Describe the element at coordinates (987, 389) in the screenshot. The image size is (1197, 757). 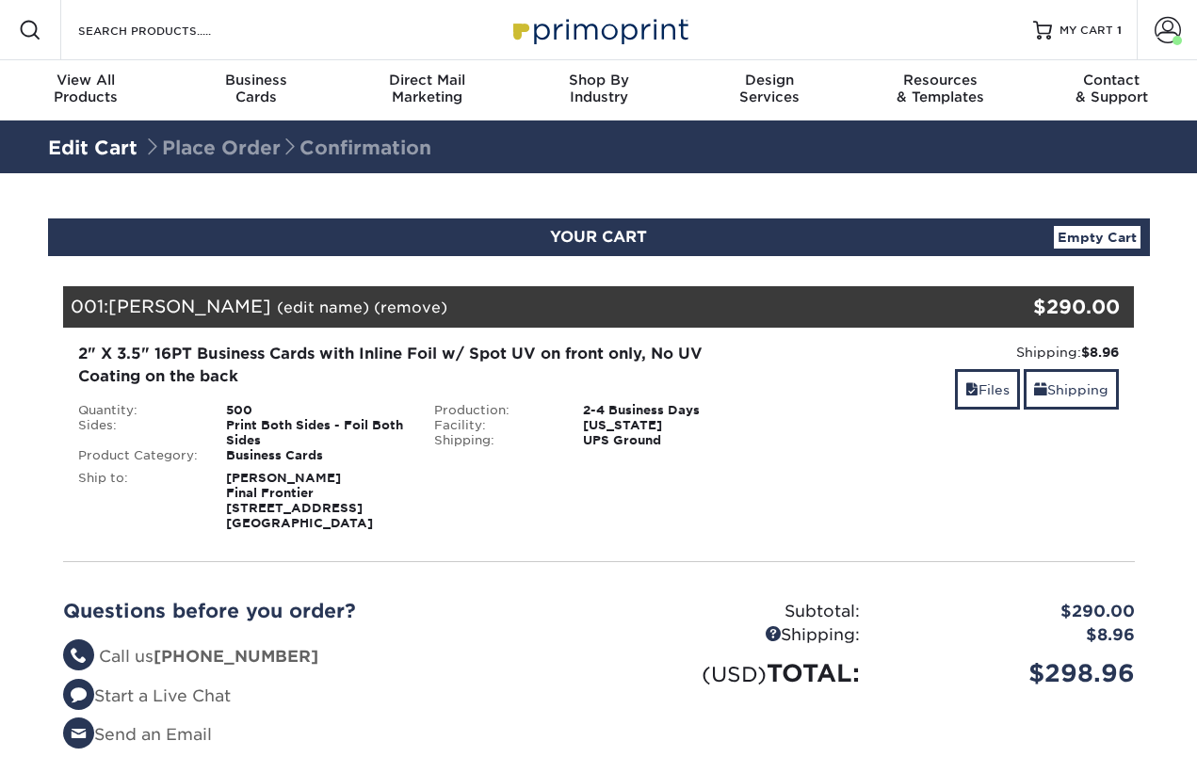
I see `a: Files` at that location.